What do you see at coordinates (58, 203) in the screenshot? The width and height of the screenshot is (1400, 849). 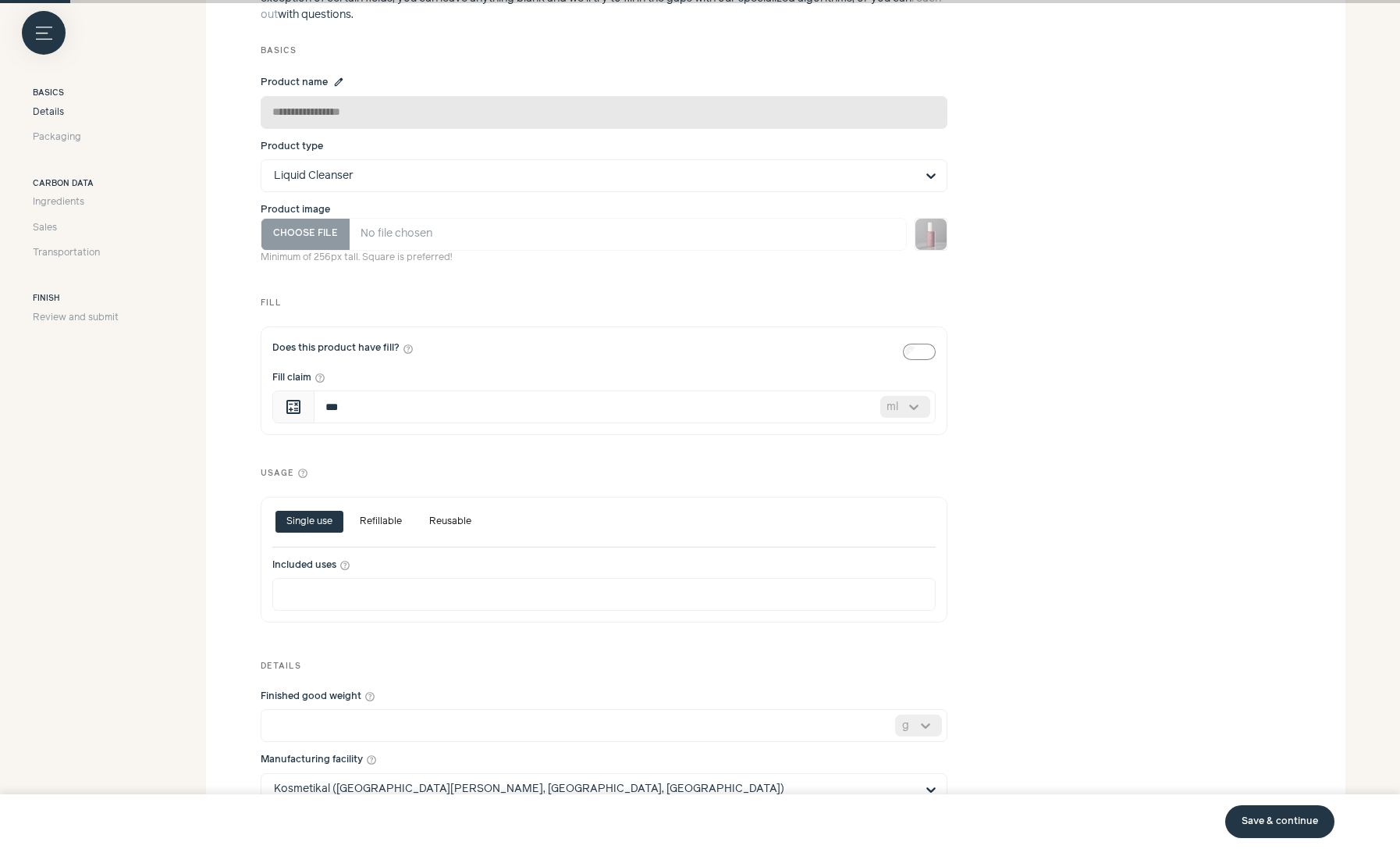 I see `span: Ingredients` at bounding box center [58, 203].